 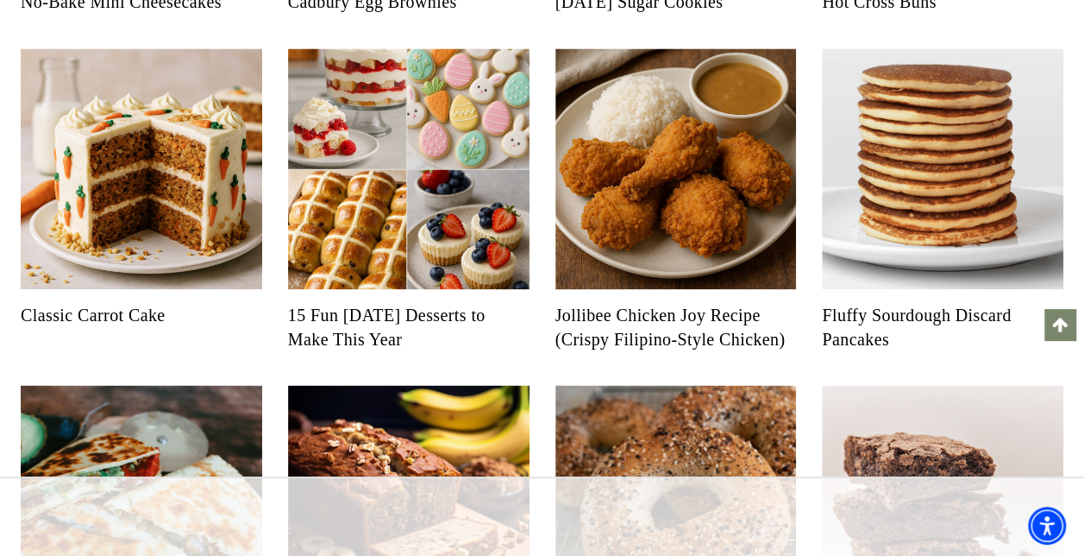 What do you see at coordinates (1047, 525) in the screenshot?
I see `div: Accessibility Menu` at bounding box center [1047, 525].